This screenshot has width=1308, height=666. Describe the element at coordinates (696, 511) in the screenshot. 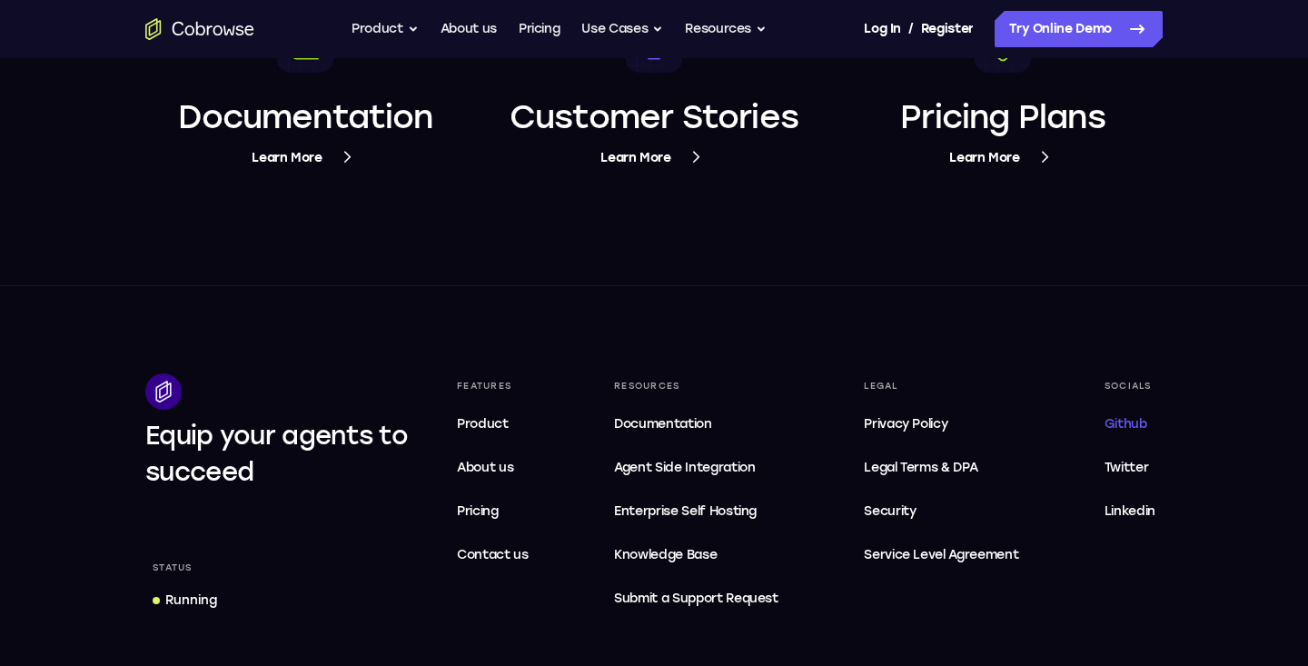

I see `a: Enterprise Self Hosting` at that location.